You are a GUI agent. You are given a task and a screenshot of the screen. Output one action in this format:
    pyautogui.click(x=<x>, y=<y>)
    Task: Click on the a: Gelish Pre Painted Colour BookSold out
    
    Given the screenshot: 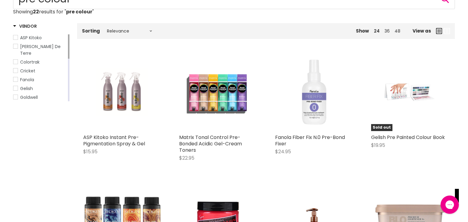 What is the action you would take?
    pyautogui.click(x=410, y=92)
    